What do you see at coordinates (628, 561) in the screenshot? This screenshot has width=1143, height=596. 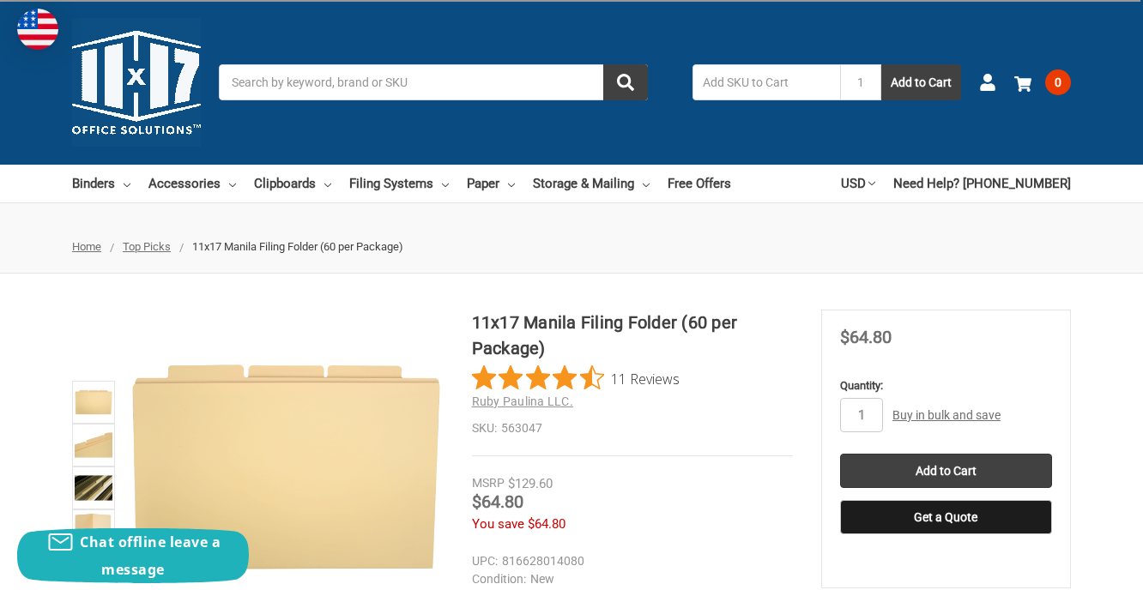 I see `dd: 816628014080` at bounding box center [628, 561].